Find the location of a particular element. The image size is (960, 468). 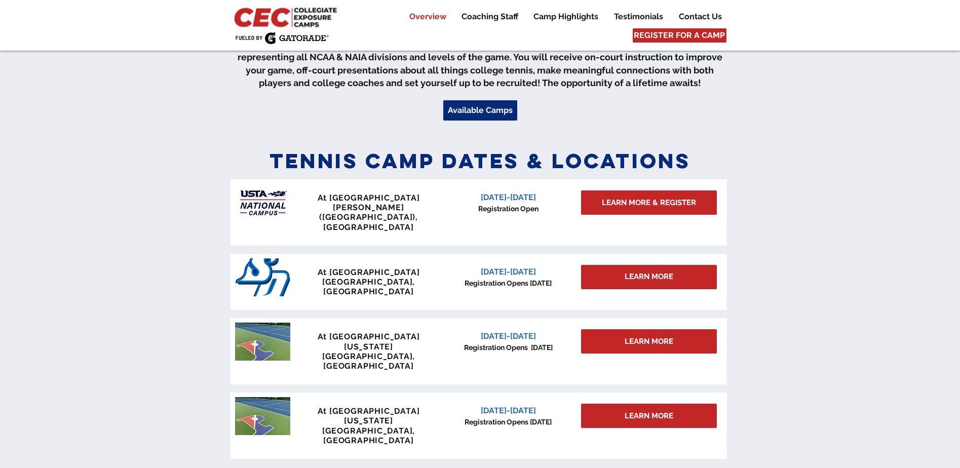

a: LEARN MORE & REGISTER is located at coordinates (649, 203).